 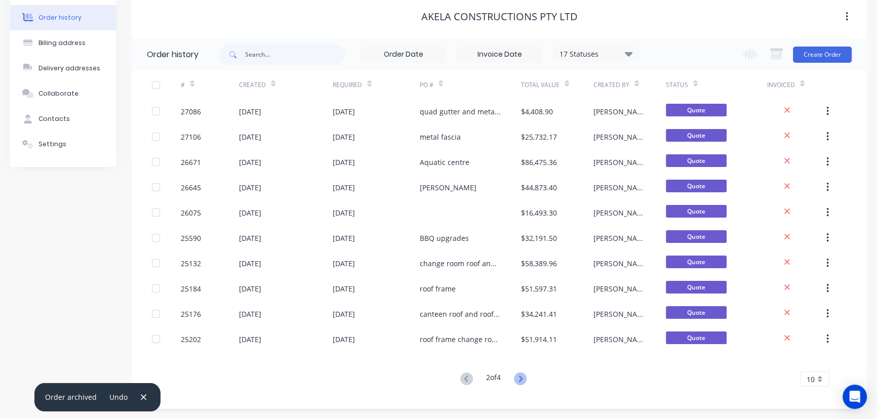 I want to click on button: Billing address, so click(x=63, y=43).